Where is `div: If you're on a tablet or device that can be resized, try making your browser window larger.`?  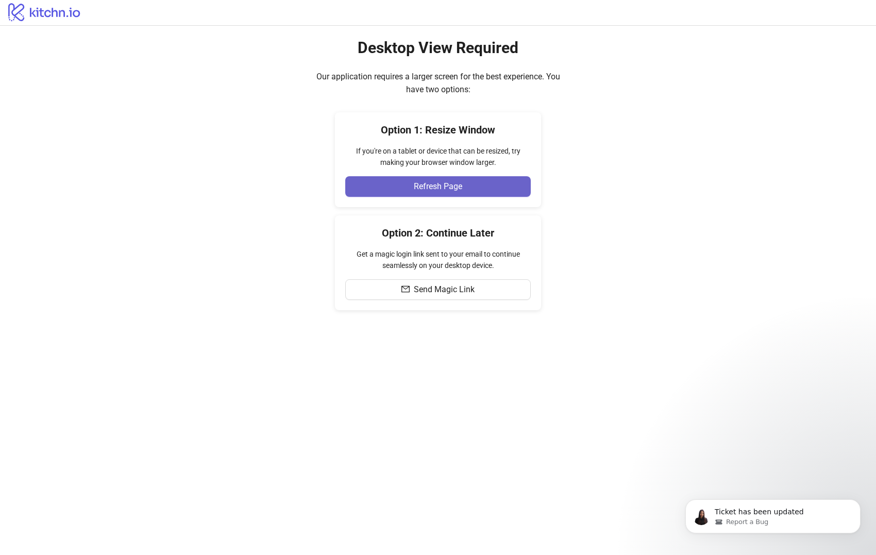 div: If you're on a tablet or device that can be resized, try making your browser window larger. is located at coordinates (438, 157).